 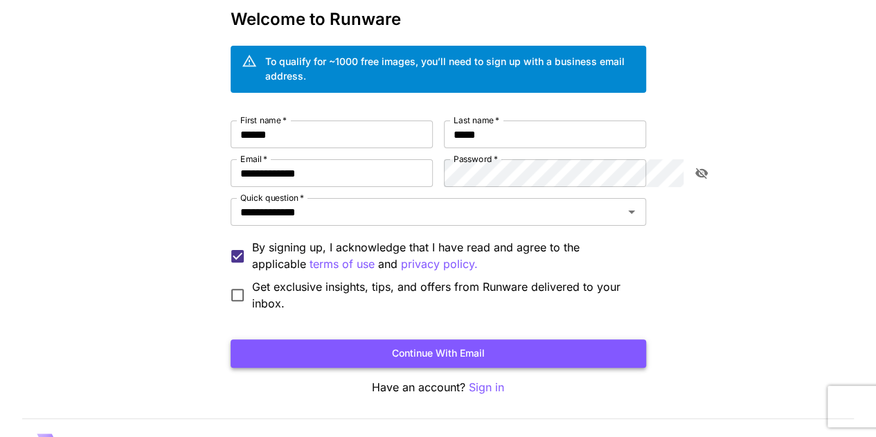 What do you see at coordinates (438, 353) in the screenshot?
I see `button: Continue with email` at bounding box center [438, 353].